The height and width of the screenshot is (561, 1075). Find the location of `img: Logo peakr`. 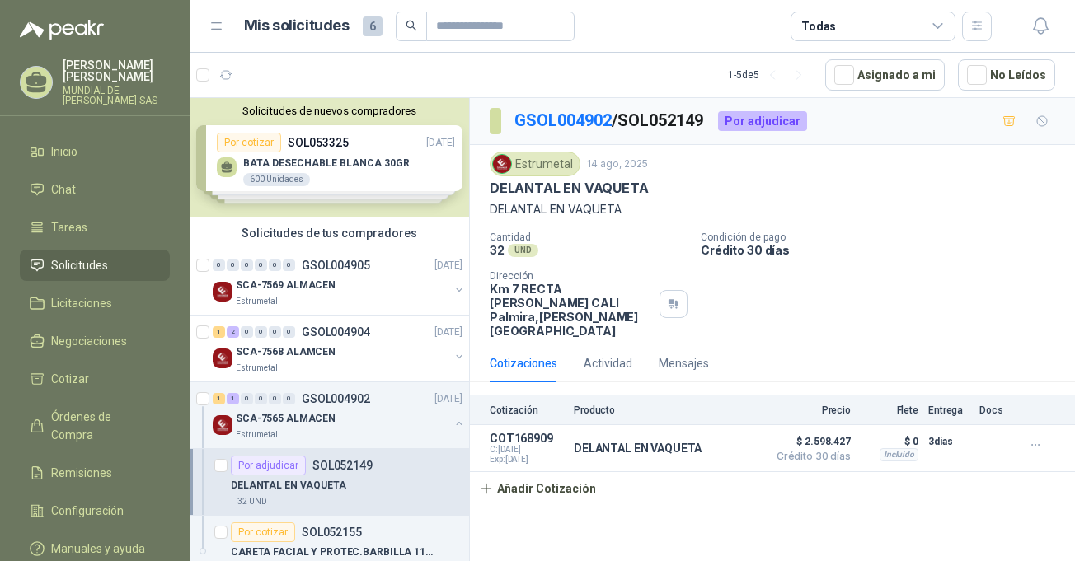

img: Logo peakr is located at coordinates (62, 30).